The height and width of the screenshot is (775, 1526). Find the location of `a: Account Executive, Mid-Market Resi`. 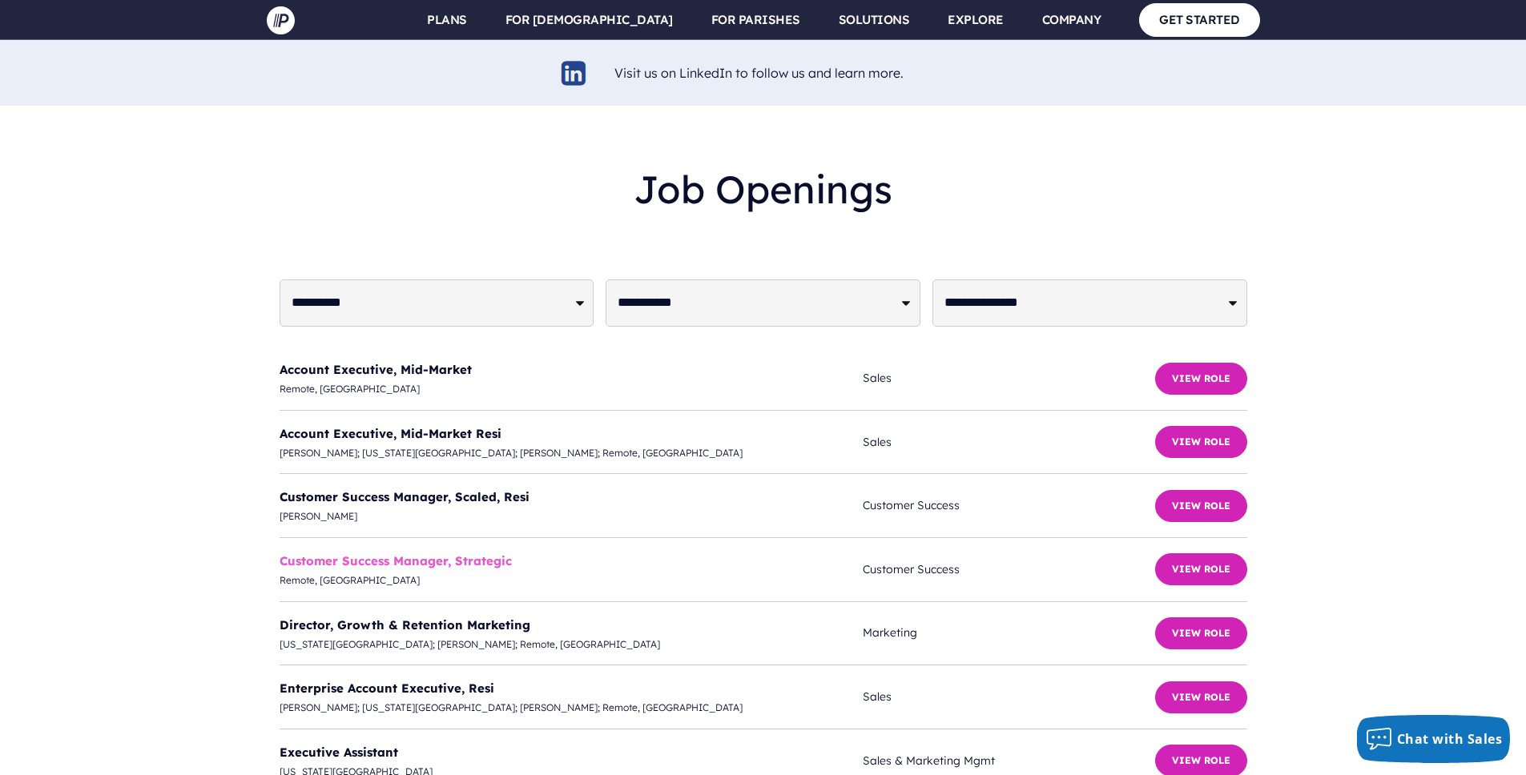

a: Account Executive, Mid-Market Resi is located at coordinates (390, 433).